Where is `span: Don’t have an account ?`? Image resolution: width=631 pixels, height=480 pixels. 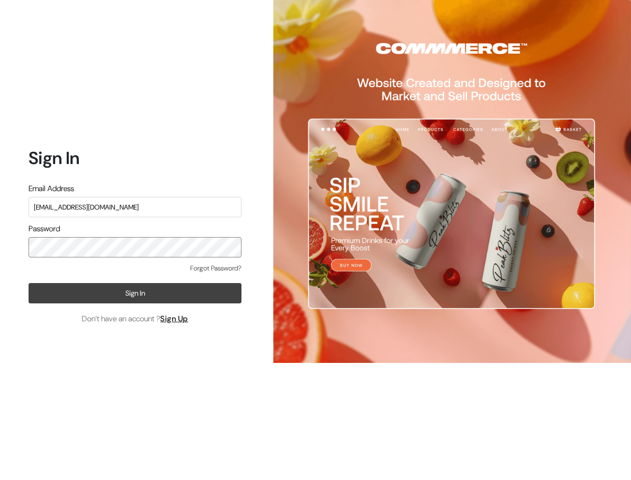 span: Don’t have an account ? is located at coordinates (135, 319).